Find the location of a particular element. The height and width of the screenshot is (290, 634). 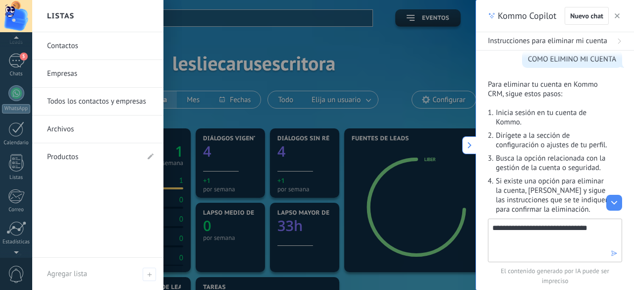

a: Todos los contactos y empresas is located at coordinates (100, 102).